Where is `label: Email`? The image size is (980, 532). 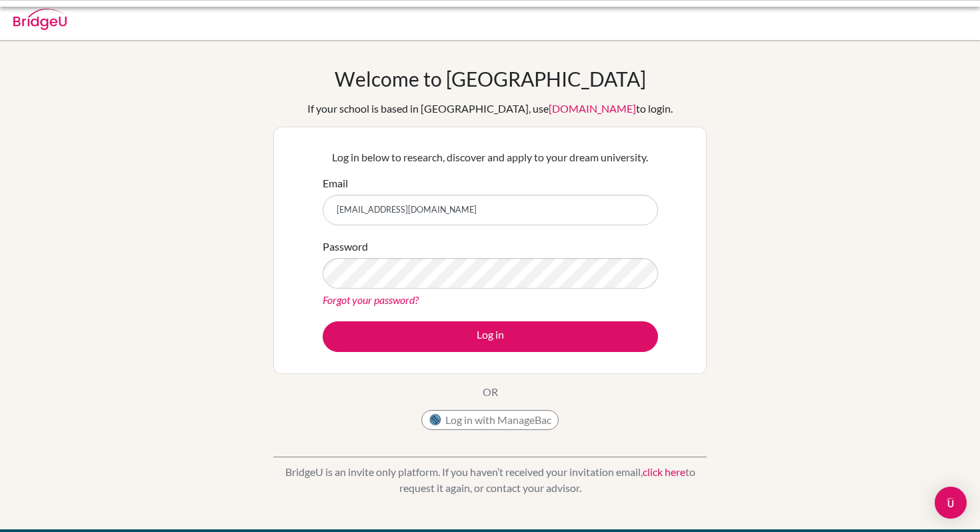
label: Email is located at coordinates (335, 183).